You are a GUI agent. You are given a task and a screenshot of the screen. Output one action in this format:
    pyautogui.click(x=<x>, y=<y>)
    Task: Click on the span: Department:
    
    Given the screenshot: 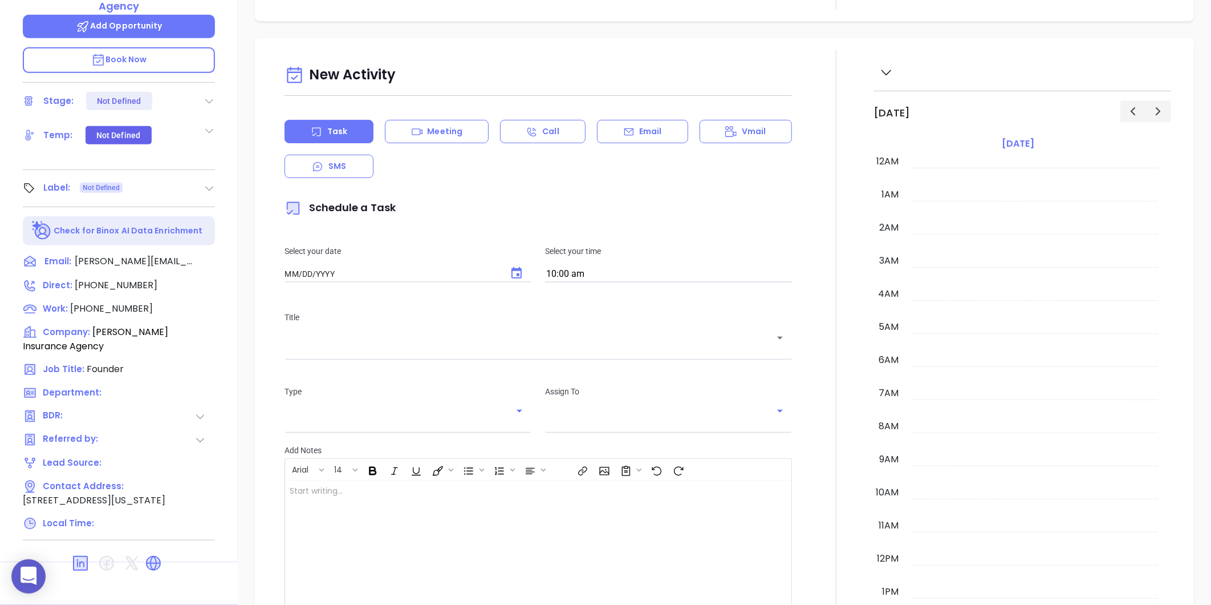 What is the action you would take?
    pyautogui.click(x=72, y=392)
    